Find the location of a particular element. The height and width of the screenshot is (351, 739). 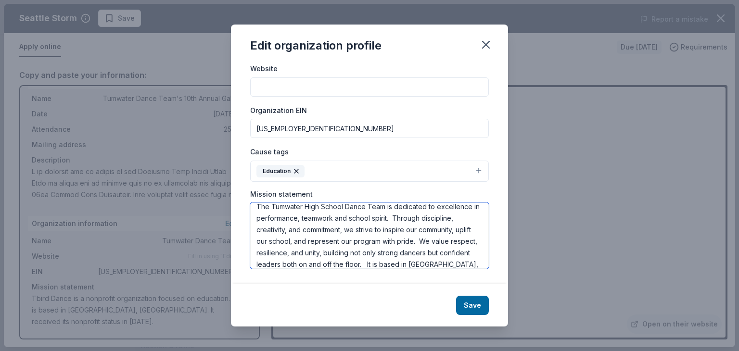

label: Mission statement is located at coordinates (281, 194).